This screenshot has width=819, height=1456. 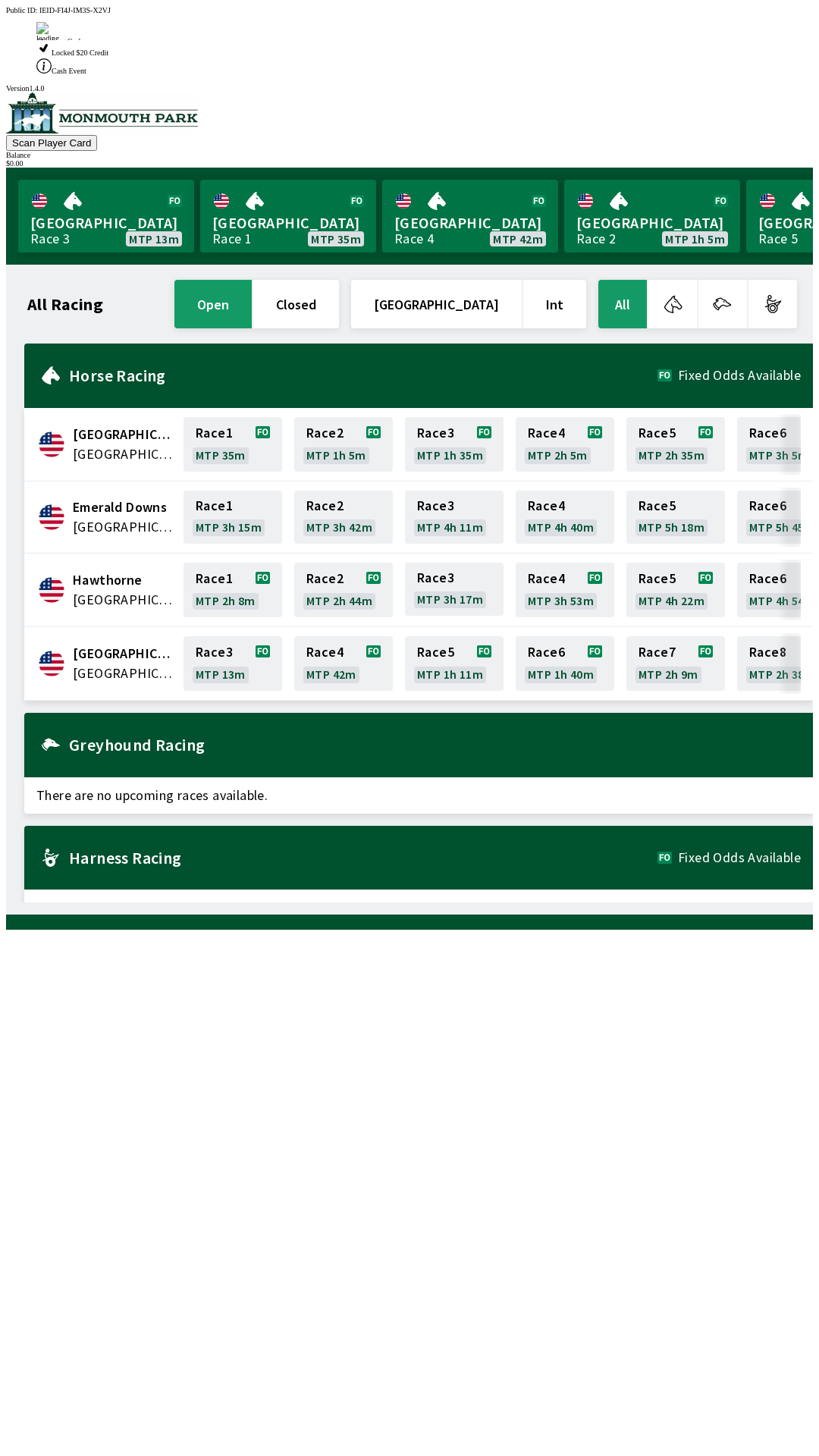 What do you see at coordinates (450, 674) in the screenshot?
I see `span: MTP 1h 11m` at bounding box center [450, 674].